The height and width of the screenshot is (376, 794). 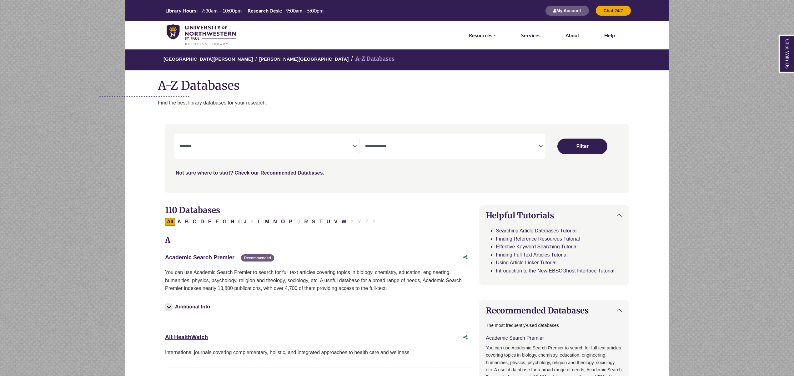 I want to click on a: Finding Reference Resources Tutorial, so click(x=538, y=238).